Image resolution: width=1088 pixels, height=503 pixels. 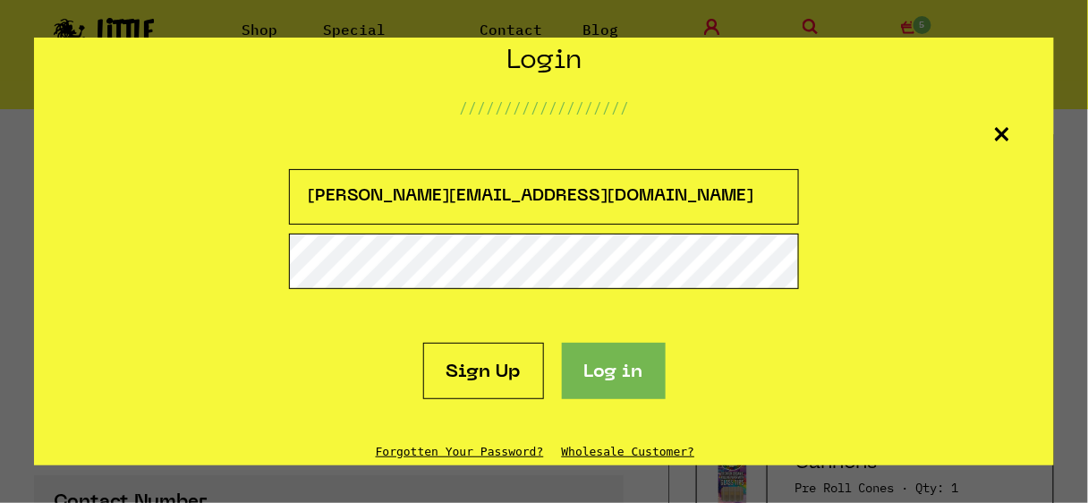 I want to click on h2: Login, so click(x=544, y=62).